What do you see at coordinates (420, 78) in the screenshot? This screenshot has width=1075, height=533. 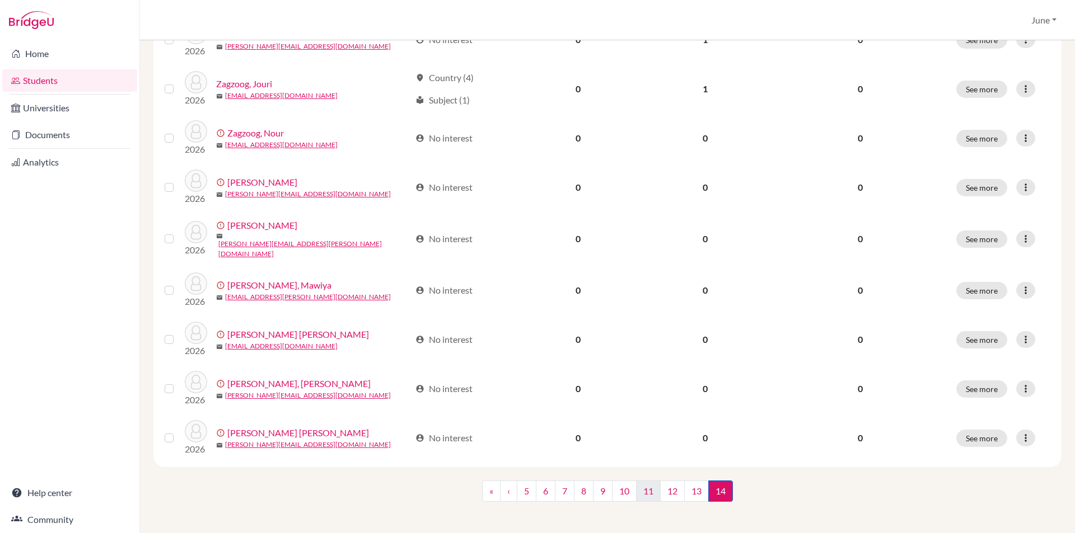 I see `span: location_on` at bounding box center [420, 78].